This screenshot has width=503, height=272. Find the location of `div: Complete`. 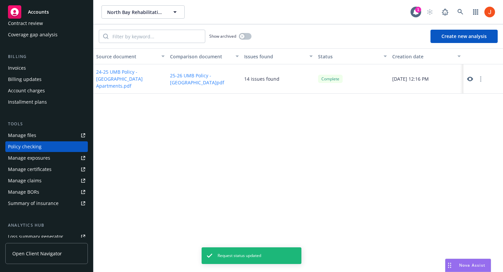

div: Complete is located at coordinates (330, 79).